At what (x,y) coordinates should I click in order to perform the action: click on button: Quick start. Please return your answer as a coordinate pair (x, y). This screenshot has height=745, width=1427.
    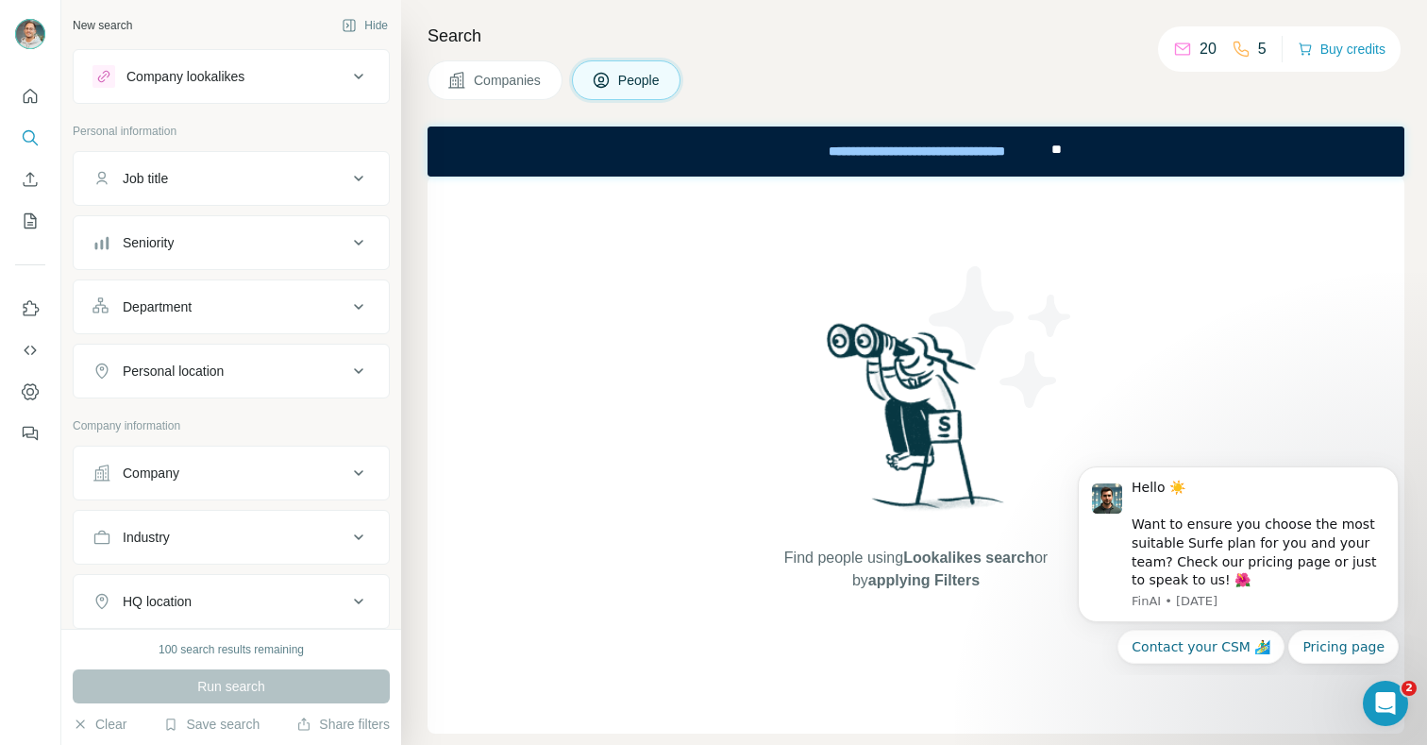
    Looking at the image, I should click on (30, 96).